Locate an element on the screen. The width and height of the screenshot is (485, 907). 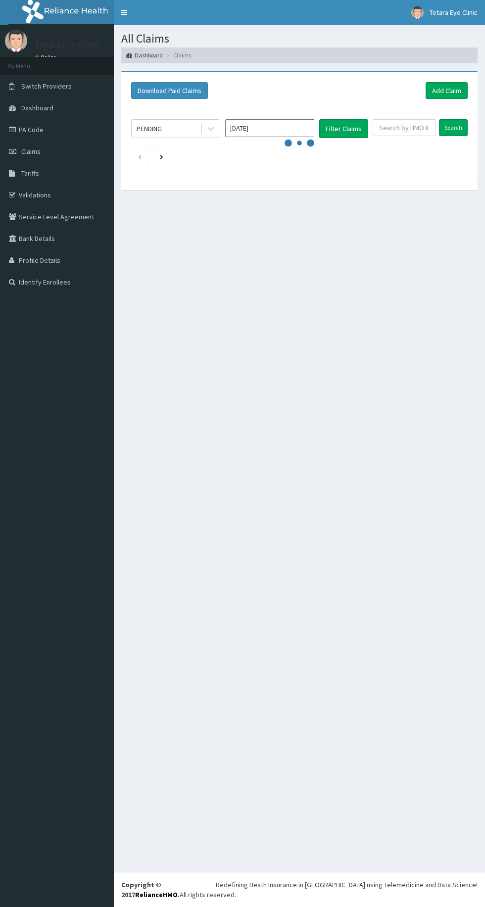
a: RelianceHMO is located at coordinates (156, 894).